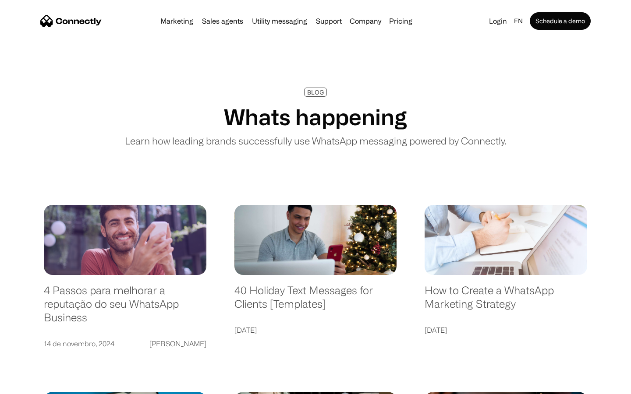 This screenshot has width=631, height=394. Describe the element at coordinates (280, 21) in the screenshot. I see `a: Utility messaging` at that location.